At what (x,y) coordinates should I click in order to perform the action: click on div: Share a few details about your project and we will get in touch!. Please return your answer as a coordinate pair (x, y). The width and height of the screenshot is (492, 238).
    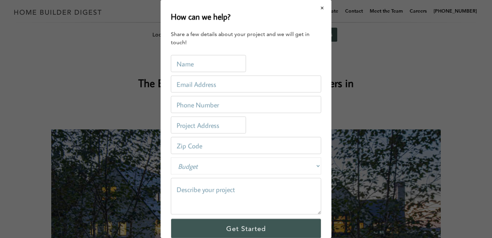
    Looking at the image, I should click on (246, 38).